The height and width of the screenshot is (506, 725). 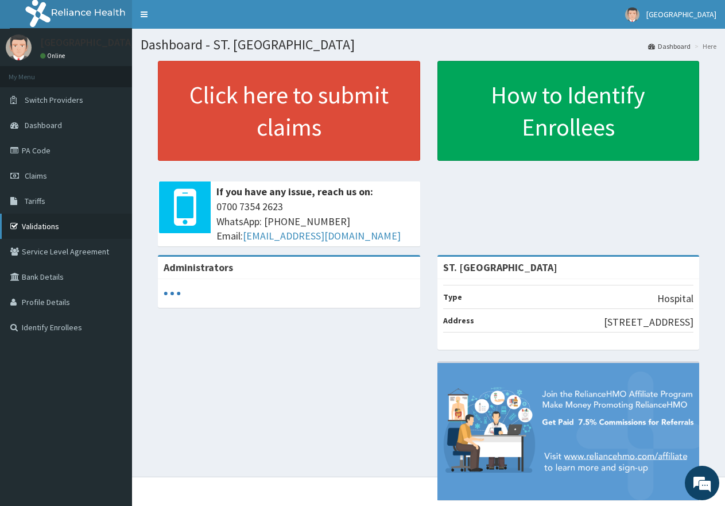 I want to click on span: Dashboard, so click(x=43, y=125).